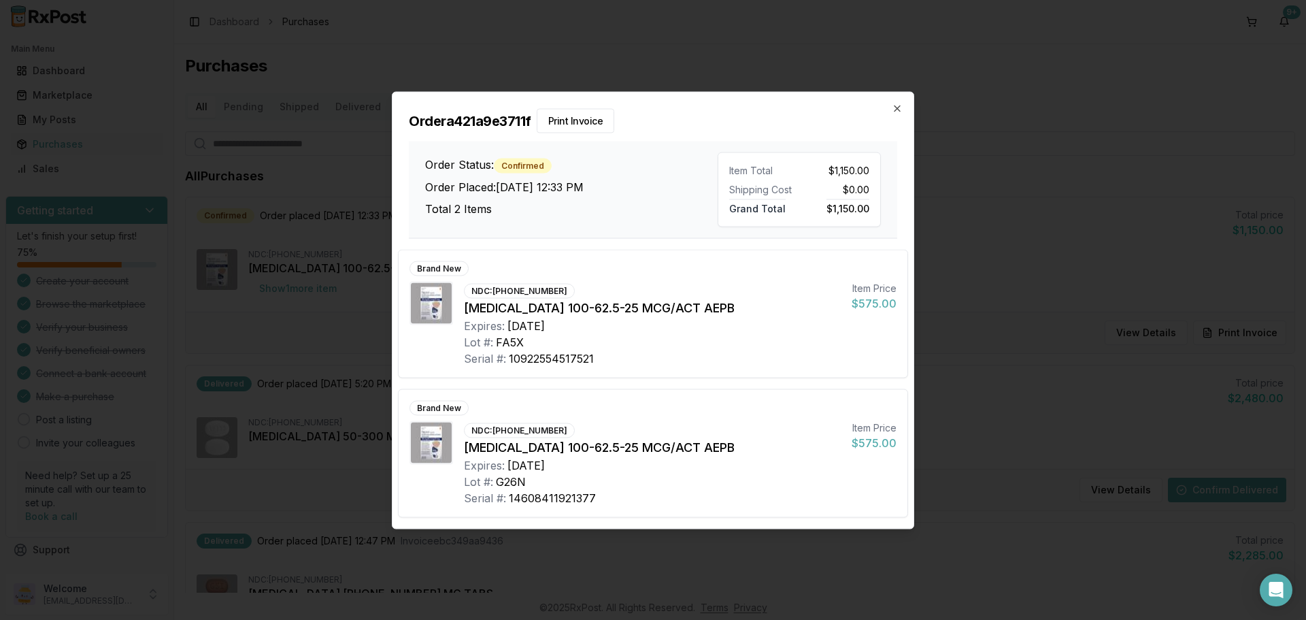 The height and width of the screenshot is (620, 1306). Describe the element at coordinates (522, 166) in the screenshot. I see `div: Confirmed` at that location.